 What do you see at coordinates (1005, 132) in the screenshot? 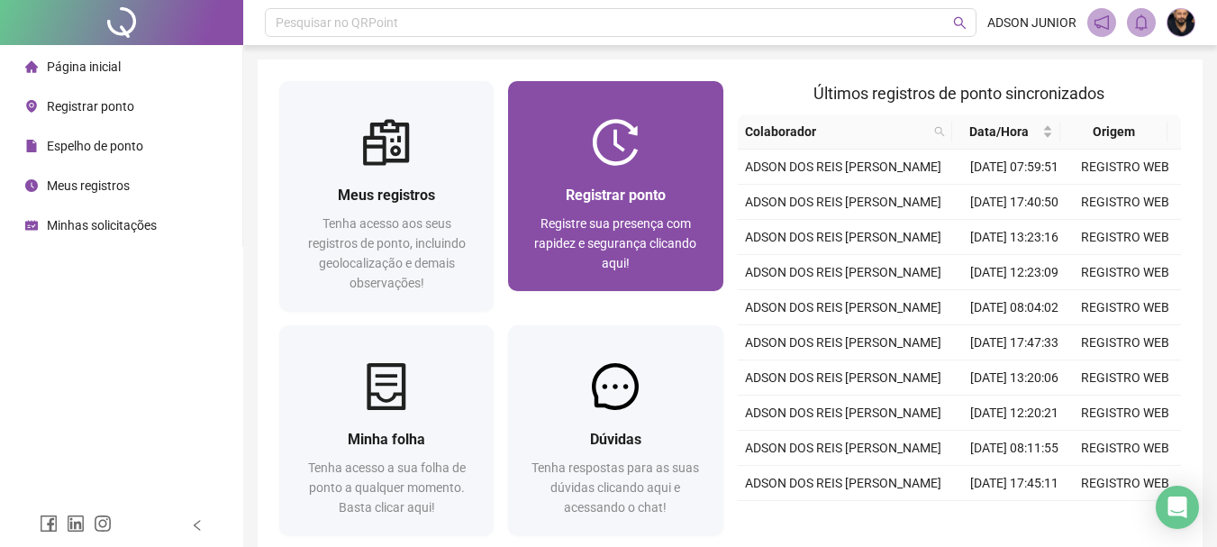
I see `th: Data/Hora` at bounding box center [1005, 132].